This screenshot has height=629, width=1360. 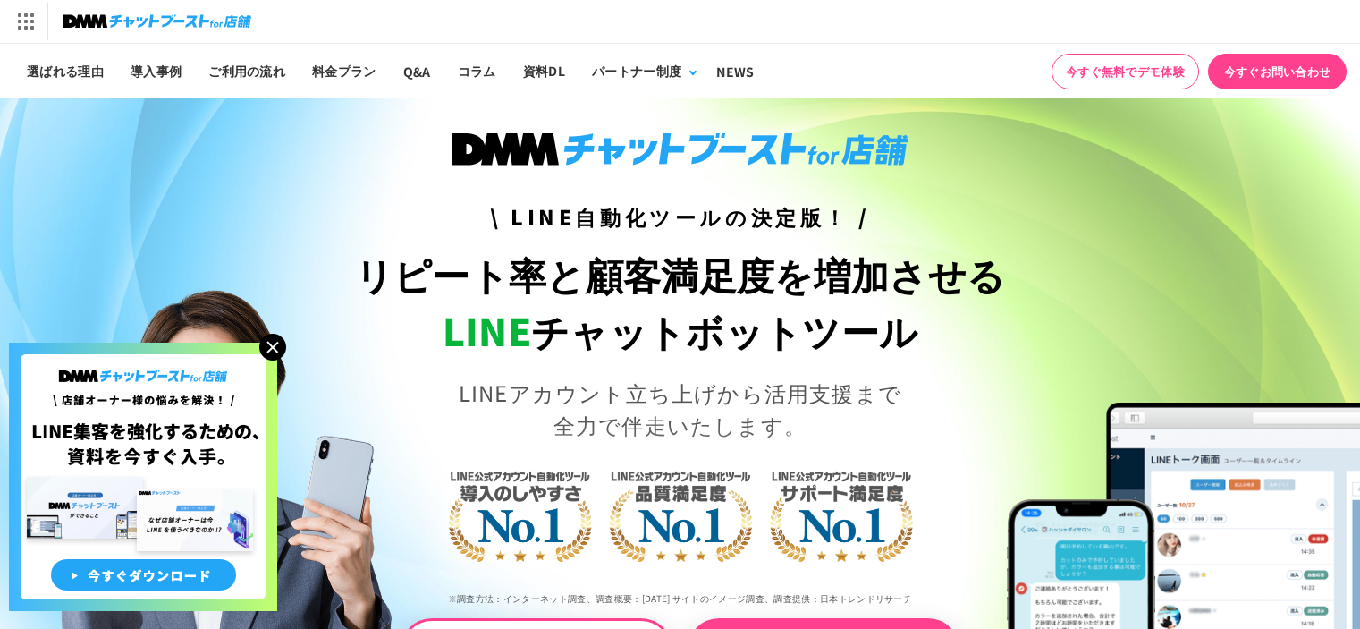 I want to click on div: パートナー制度, so click(x=637, y=71).